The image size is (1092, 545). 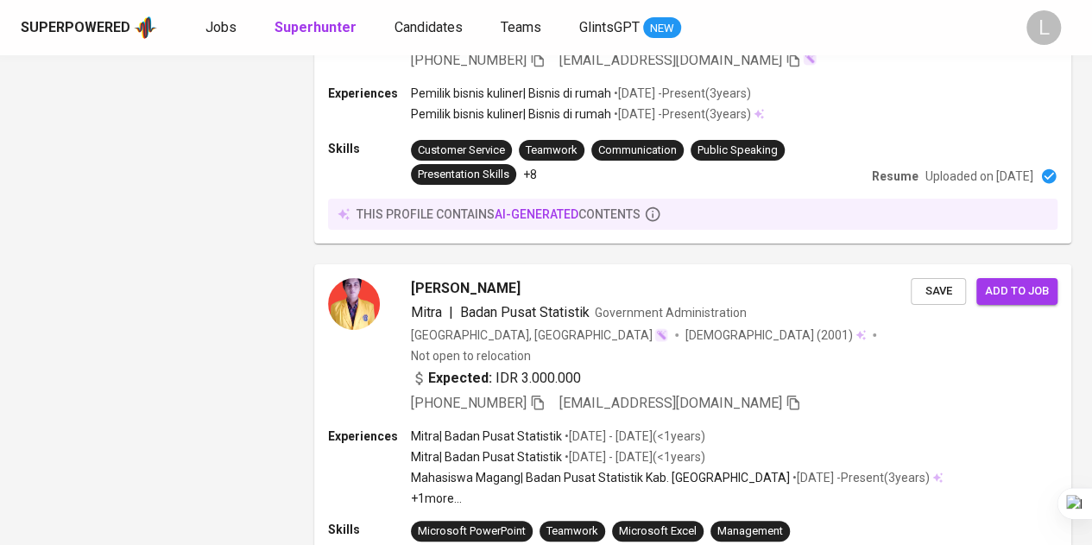 I want to click on span: NEW, so click(x=662, y=28).